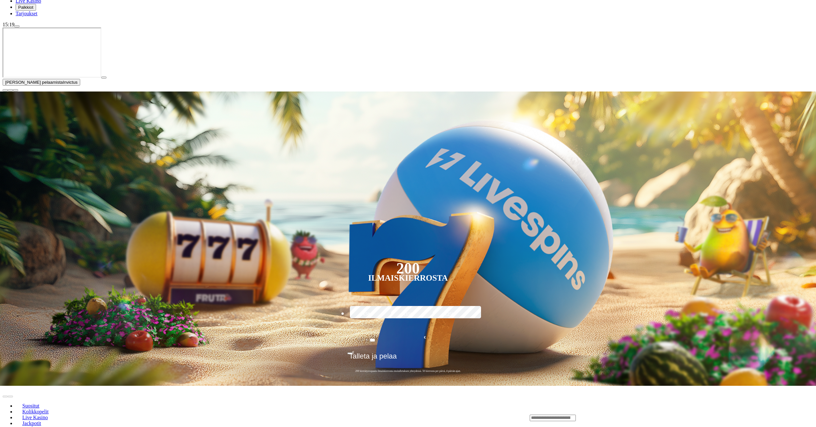  Describe the element at coordinates (5, 397) in the screenshot. I see `button: prev slide` at that location.